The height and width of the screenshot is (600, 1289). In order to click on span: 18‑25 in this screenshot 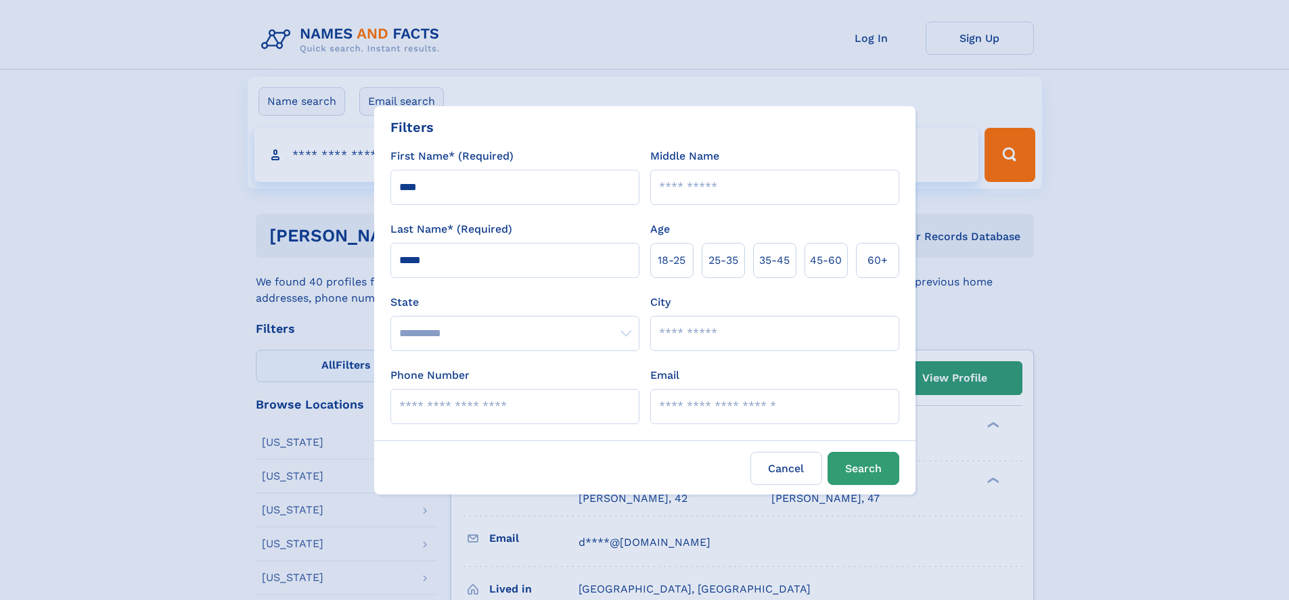, I will do `click(671, 260)`.